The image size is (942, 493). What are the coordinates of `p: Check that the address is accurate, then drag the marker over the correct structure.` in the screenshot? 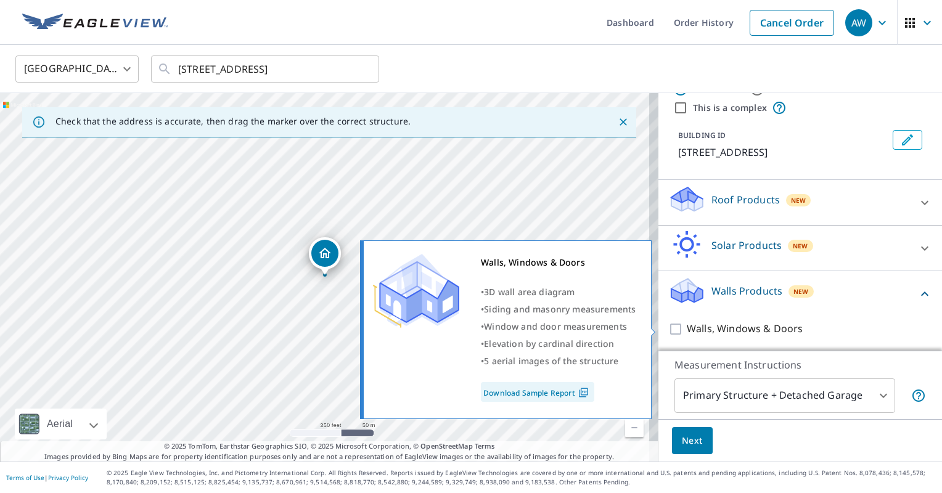 It's located at (233, 121).